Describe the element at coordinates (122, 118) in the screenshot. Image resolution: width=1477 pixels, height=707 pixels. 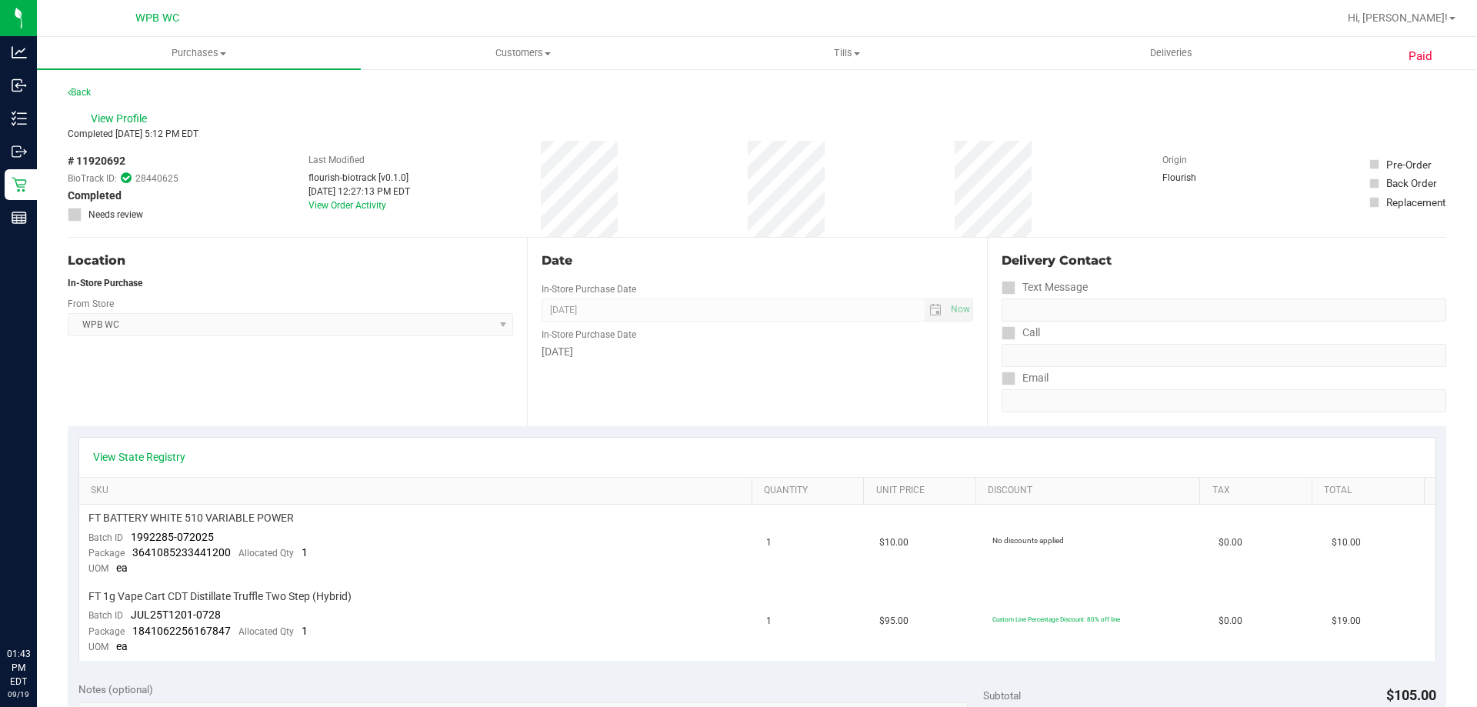
I see `span: View Profile` at that location.